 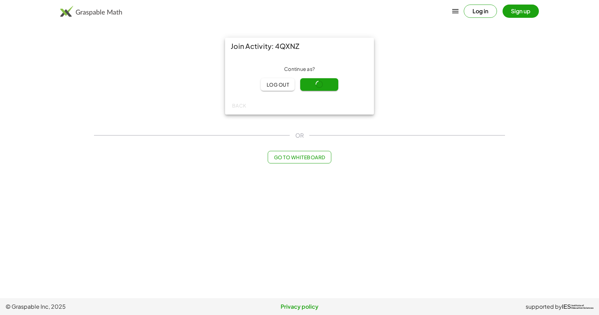 I want to click on span: IES, so click(x=566, y=307).